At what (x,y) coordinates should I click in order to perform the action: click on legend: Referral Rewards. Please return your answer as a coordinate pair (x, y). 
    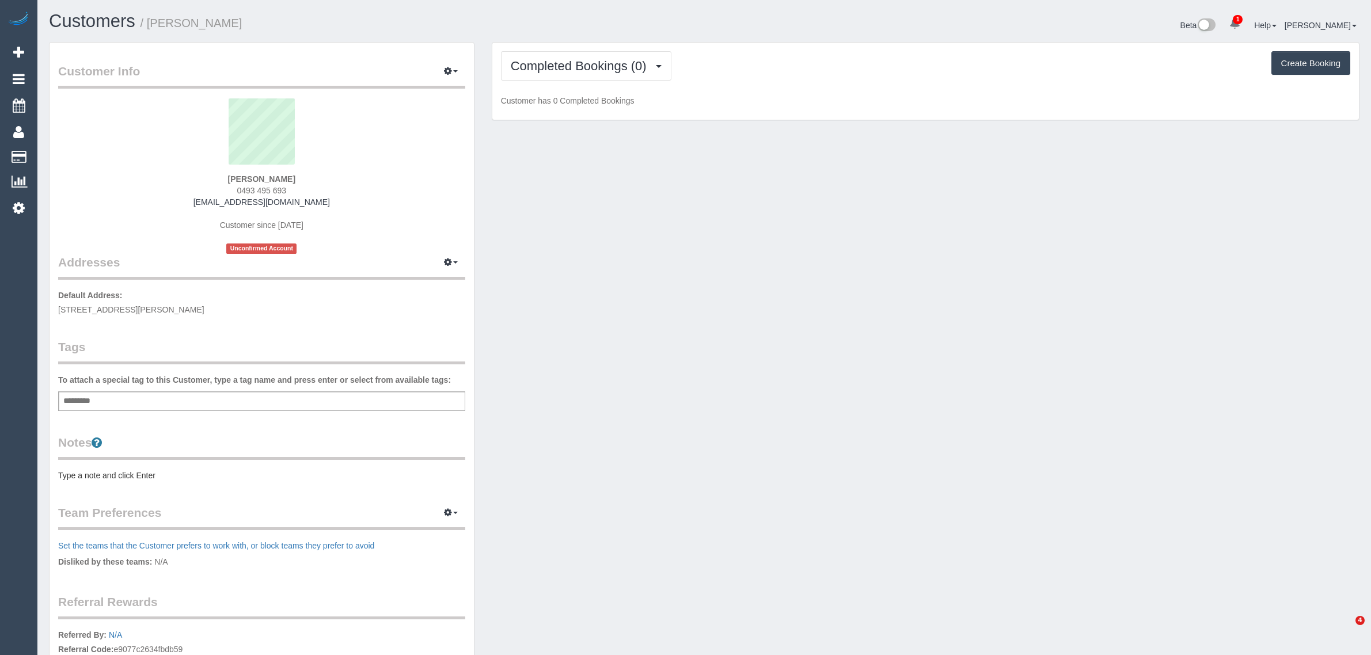
    Looking at the image, I should click on (261, 606).